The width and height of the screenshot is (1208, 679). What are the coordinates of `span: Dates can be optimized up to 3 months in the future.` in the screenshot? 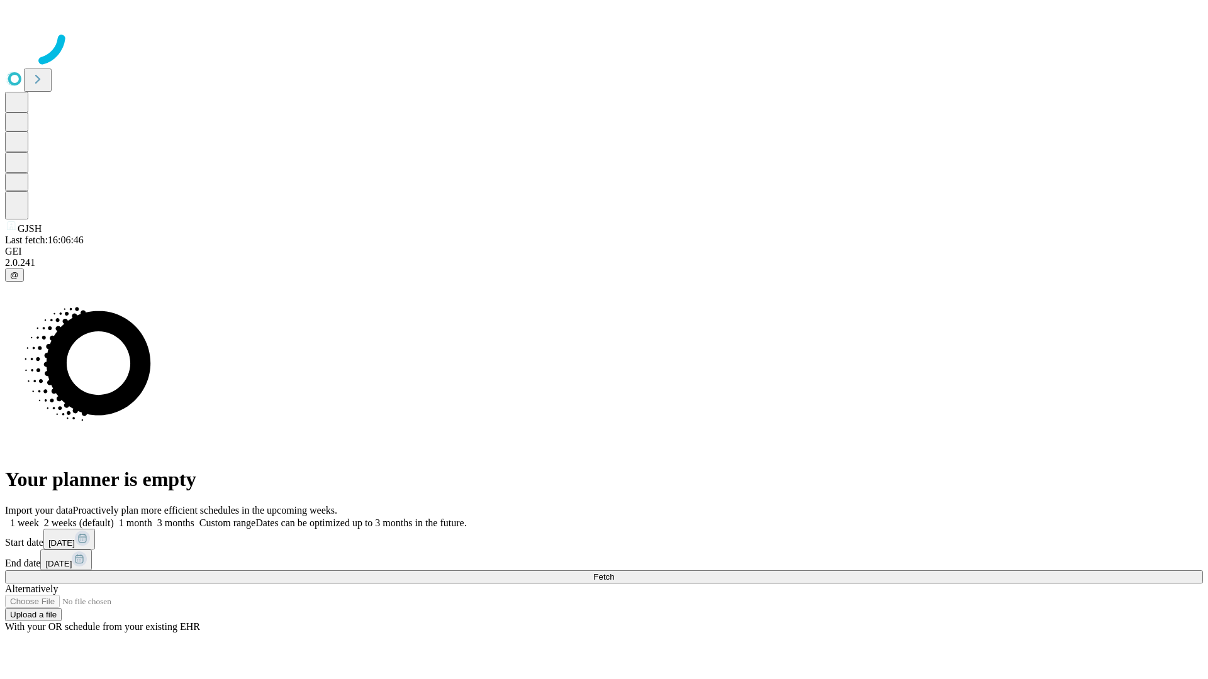 It's located at (360, 523).